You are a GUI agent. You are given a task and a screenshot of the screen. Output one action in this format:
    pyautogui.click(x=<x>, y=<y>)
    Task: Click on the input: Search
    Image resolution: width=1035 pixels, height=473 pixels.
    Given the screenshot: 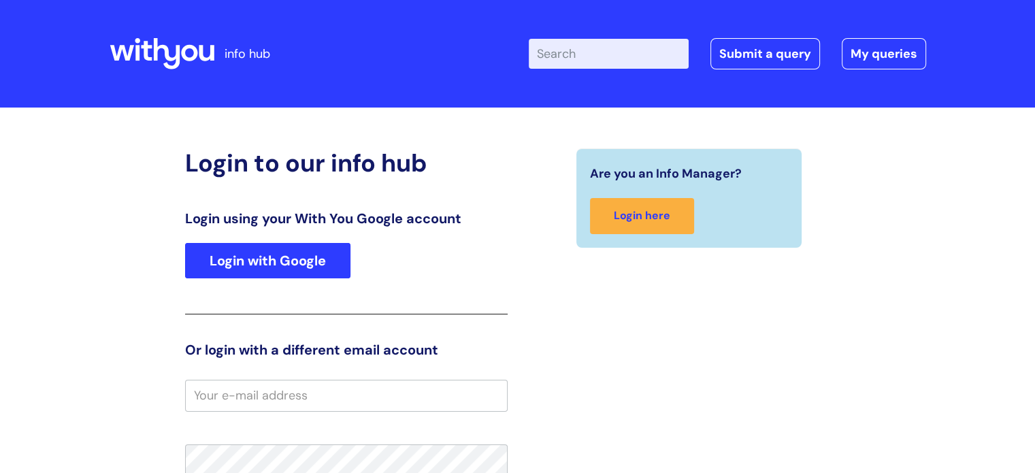 What is the action you would take?
    pyautogui.click(x=609, y=54)
    